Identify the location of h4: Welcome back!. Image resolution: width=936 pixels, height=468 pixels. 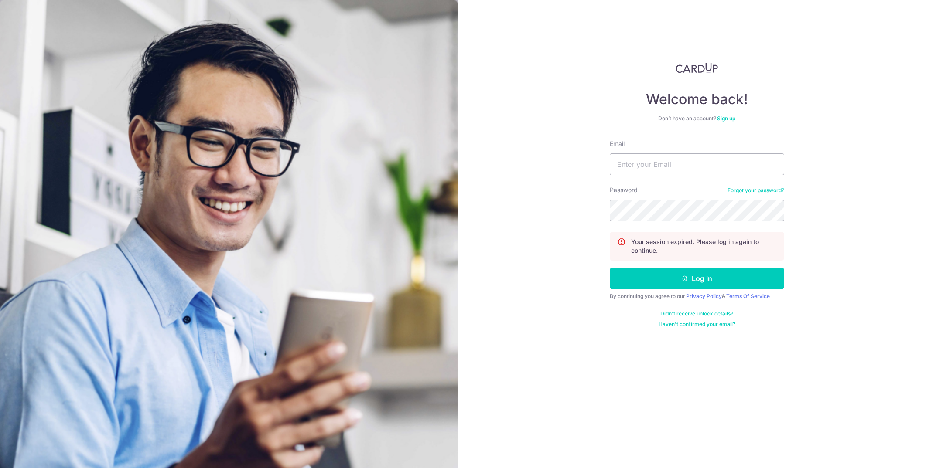
(697, 99).